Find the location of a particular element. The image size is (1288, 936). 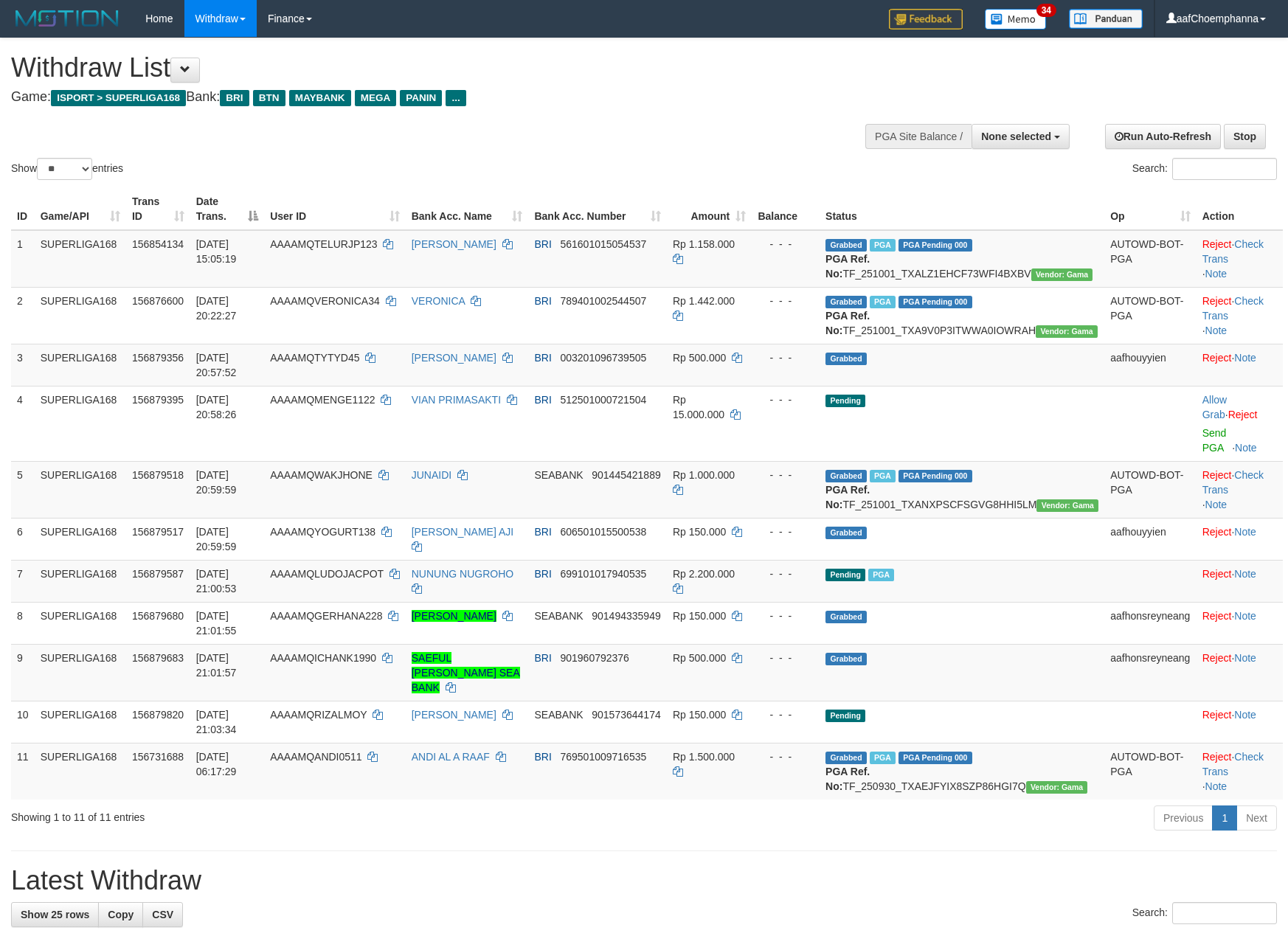

img: MOTION_logo.png is located at coordinates (67, 19).